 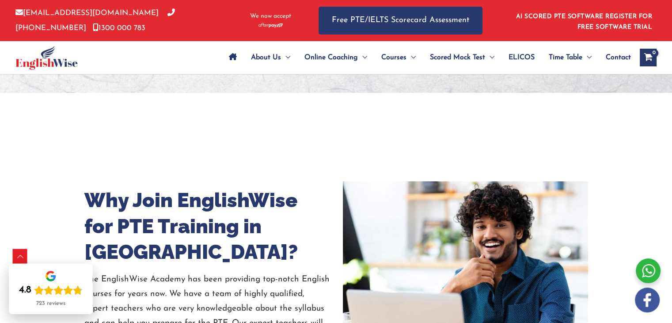 What do you see at coordinates (426, 57) in the screenshot?
I see `nav: Site Navigation: Main Menu` at bounding box center [426, 57].